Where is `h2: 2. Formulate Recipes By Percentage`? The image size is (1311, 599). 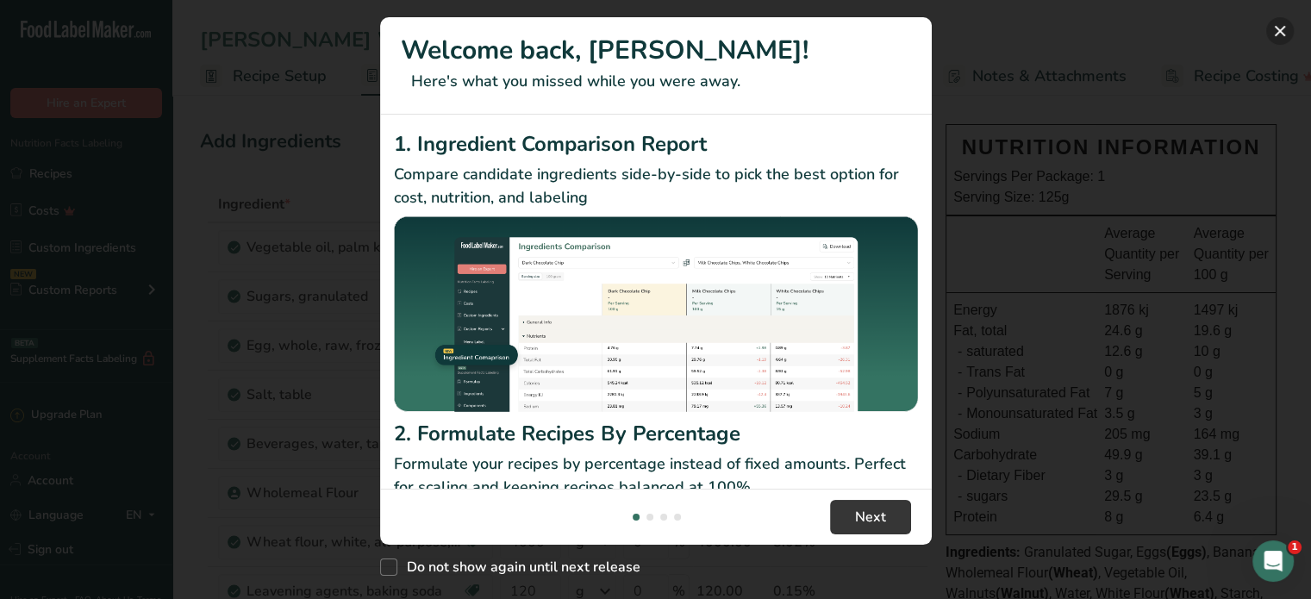
h2: 2. Formulate Recipes By Percentage is located at coordinates (656, 433).